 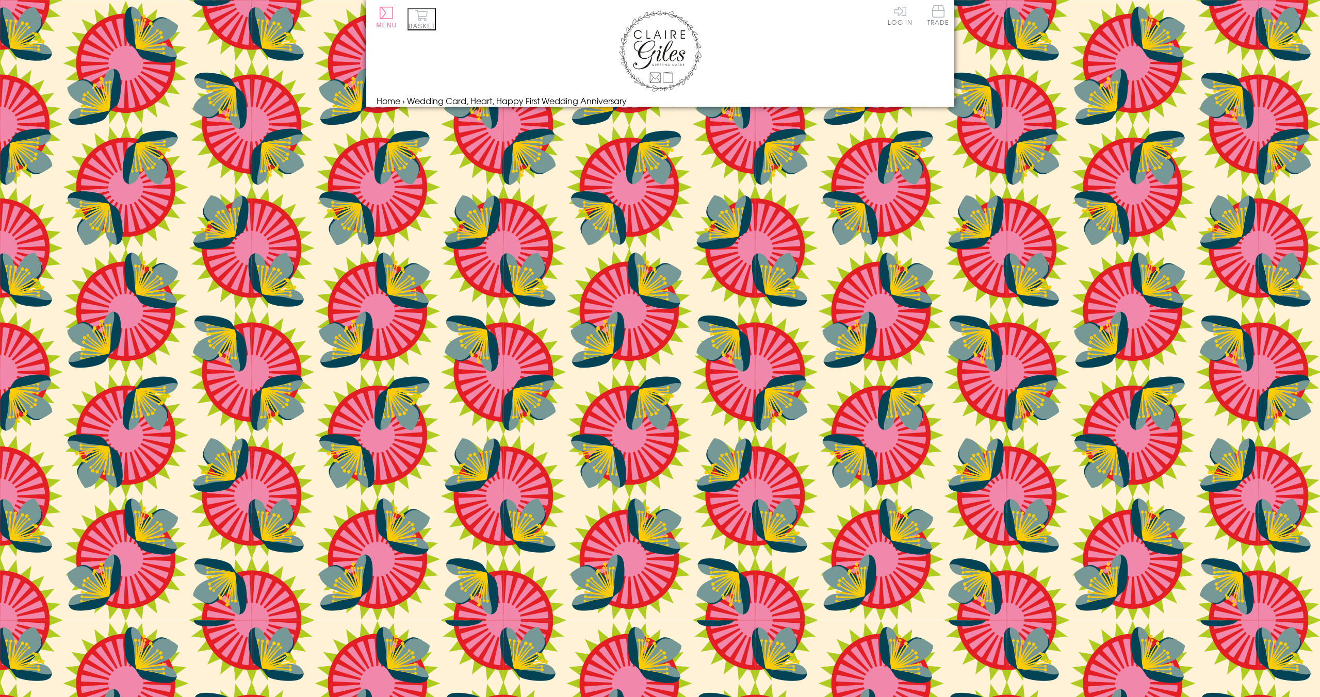 What do you see at coordinates (517, 101) in the screenshot?
I see `span: Wedding Card, Heart, Happy First Wedding Anniversary` at bounding box center [517, 101].